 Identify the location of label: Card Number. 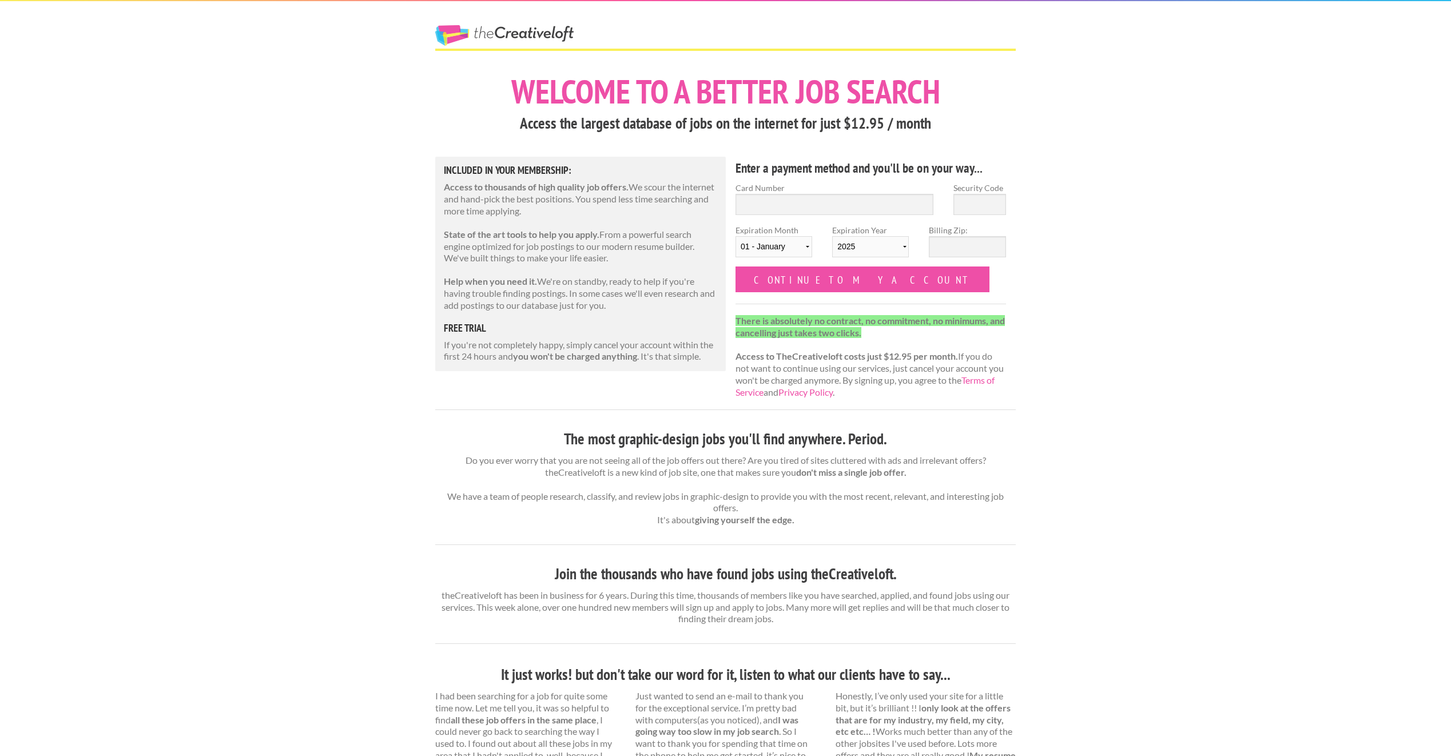
(835, 188).